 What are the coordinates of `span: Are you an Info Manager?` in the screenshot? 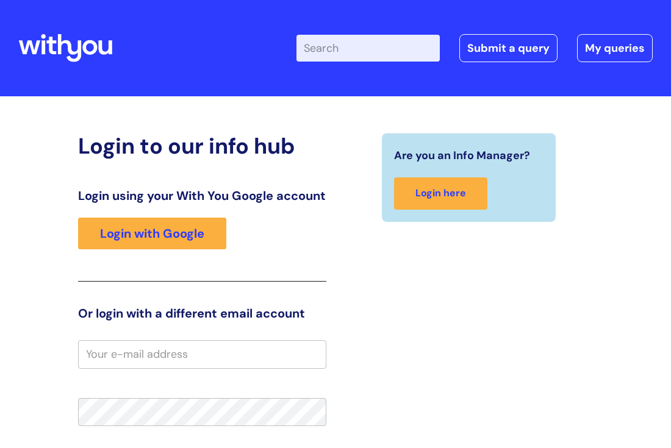 It's located at (462, 156).